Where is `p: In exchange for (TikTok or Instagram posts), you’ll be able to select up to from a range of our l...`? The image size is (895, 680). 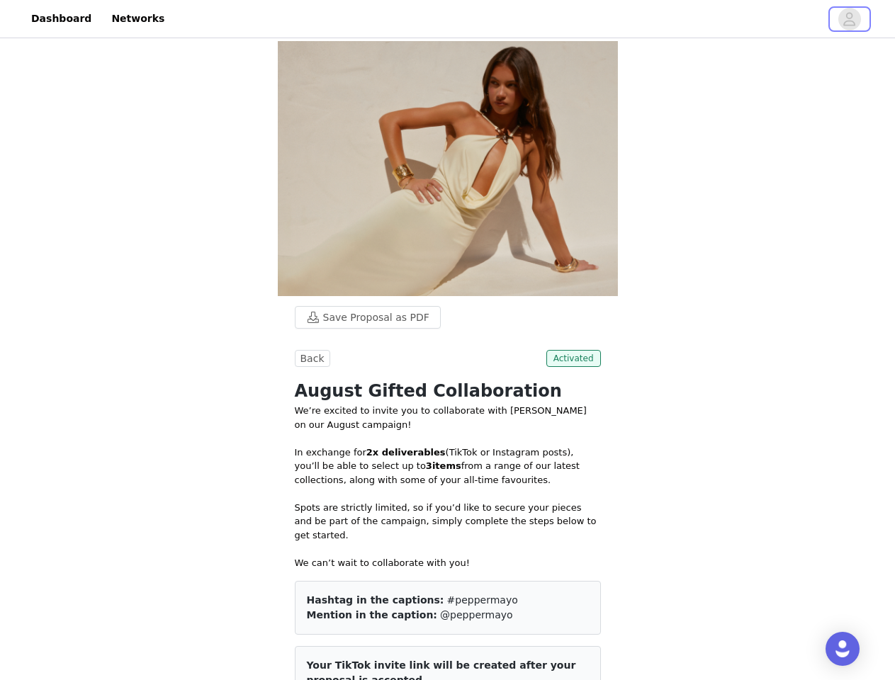 p: In exchange for (TikTok or Instagram posts), you’ll be able to select up to from a range of our l... is located at coordinates (448, 466).